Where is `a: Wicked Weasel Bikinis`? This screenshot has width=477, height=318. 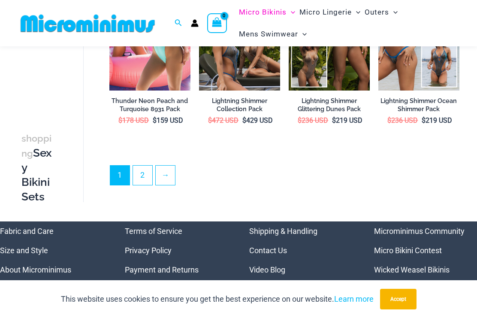
a: Wicked Weasel Bikinis is located at coordinates (412, 269).